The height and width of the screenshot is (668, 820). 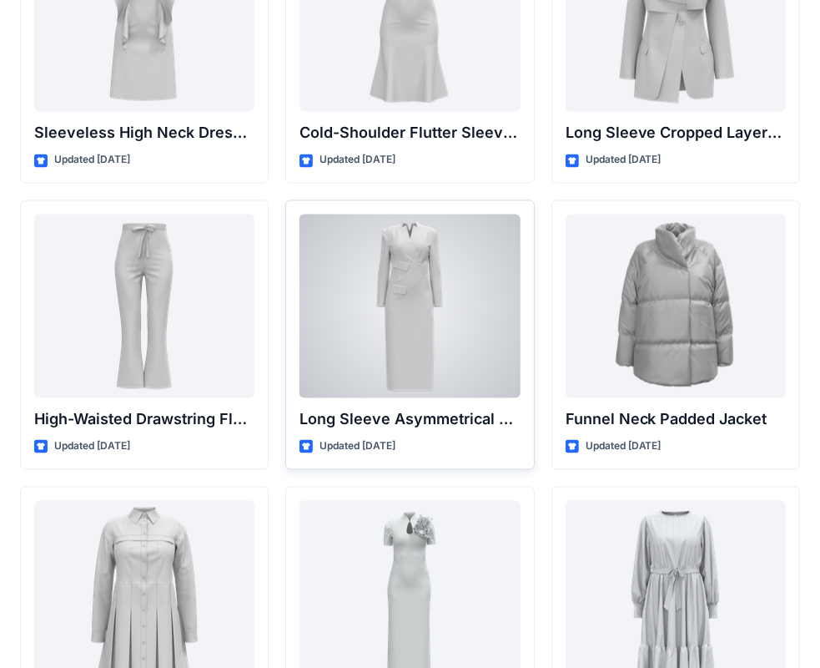 I want to click on p: Cold-Shoulder Flutter Sleeve Midi Dress, so click(x=410, y=133).